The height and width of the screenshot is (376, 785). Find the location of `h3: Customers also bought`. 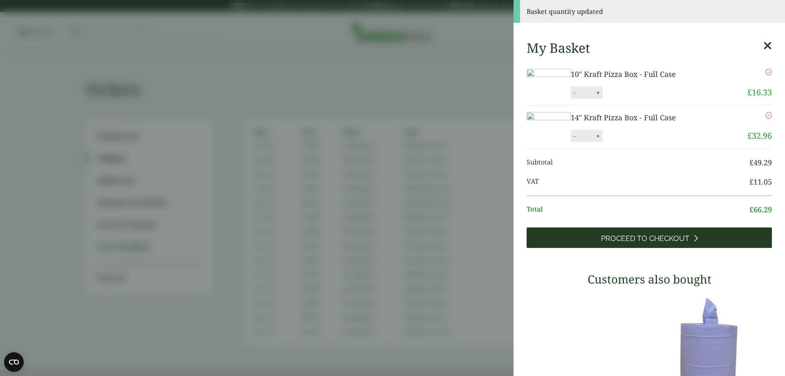

h3: Customers also bought is located at coordinates (649, 279).